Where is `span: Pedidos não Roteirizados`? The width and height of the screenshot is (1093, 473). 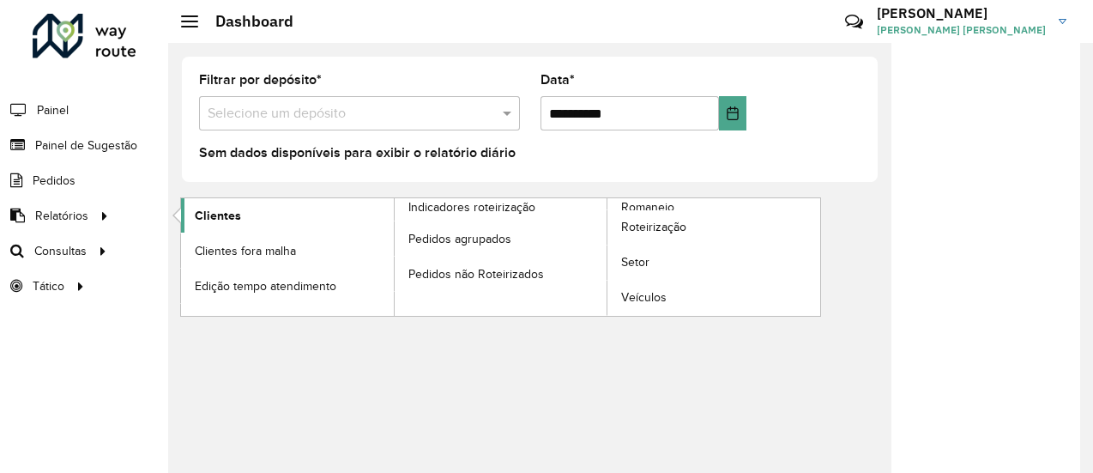
span: Pedidos não Roteirizados is located at coordinates (476, 274).